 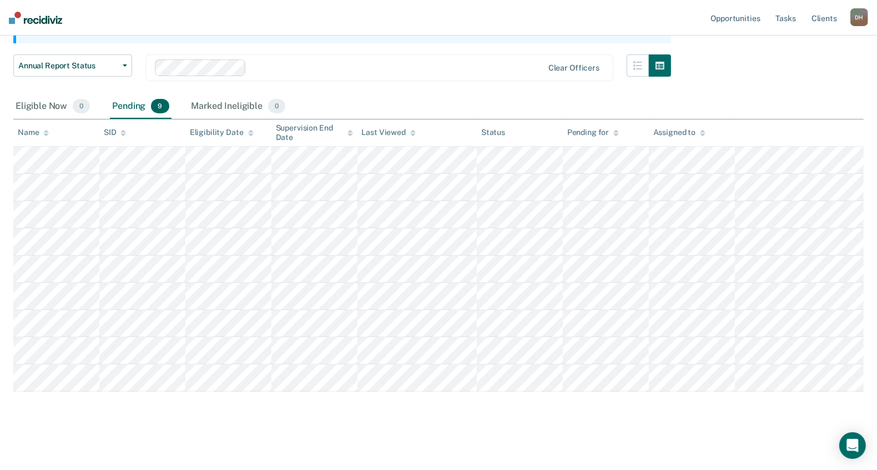 I want to click on div: Eligible Now0, so click(x=53, y=107).